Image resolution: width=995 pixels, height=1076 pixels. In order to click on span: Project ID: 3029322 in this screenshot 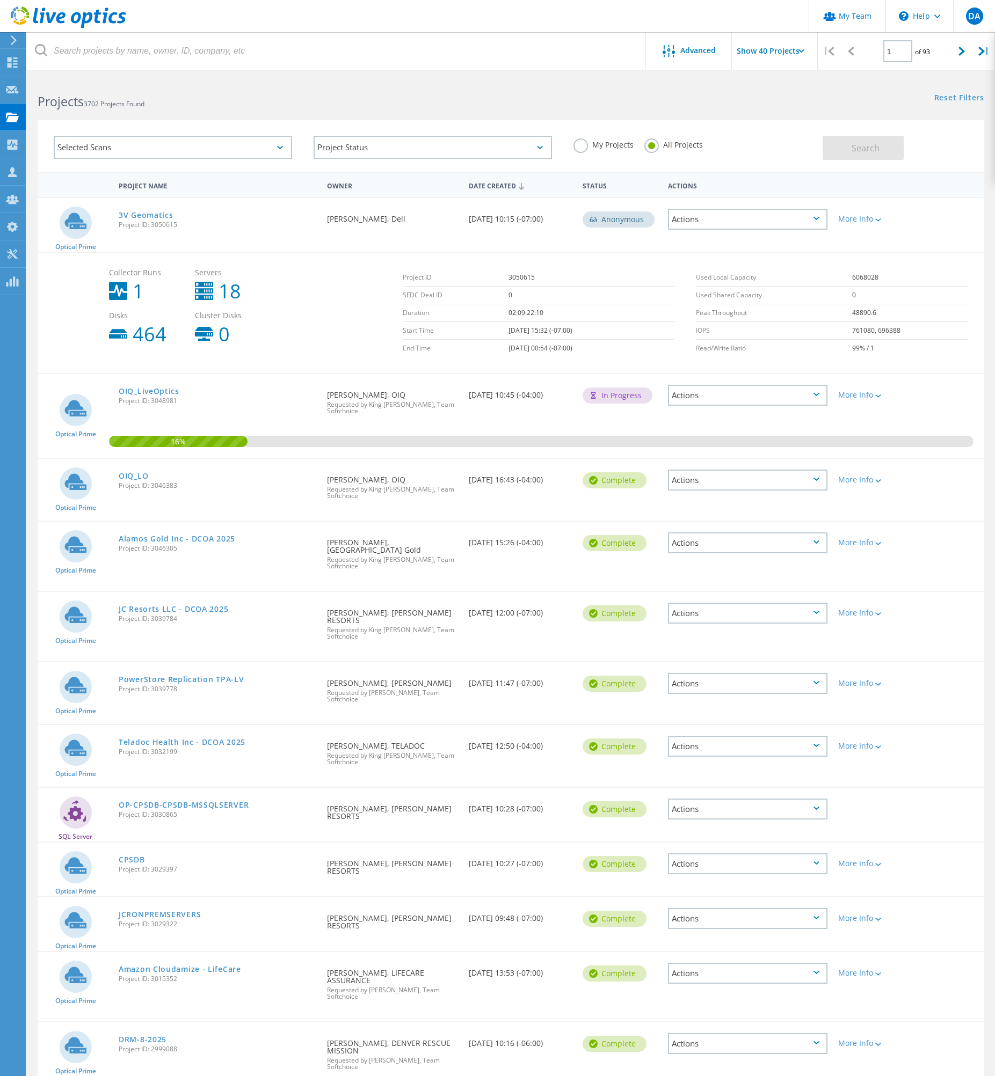, I will do `click(217, 924)`.